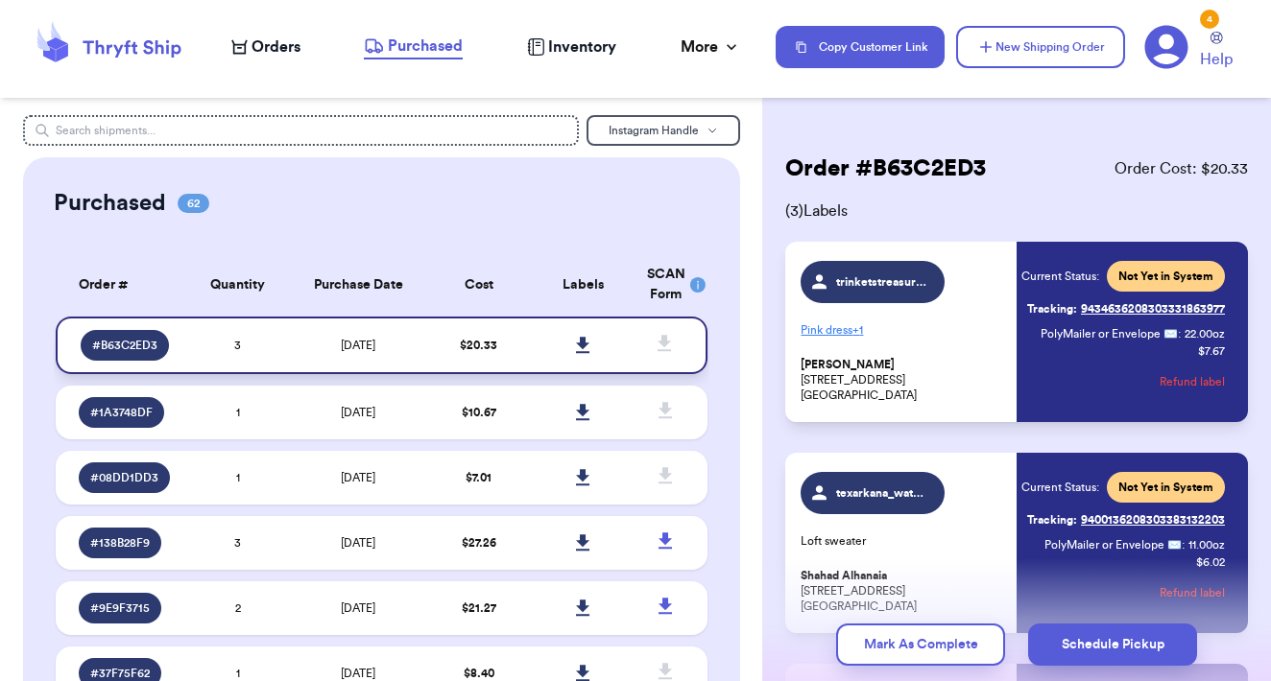 Image resolution: width=1271 pixels, height=681 pixels. Describe the element at coordinates (1211, 351) in the screenshot. I see `p: $ 7.67` at that location.